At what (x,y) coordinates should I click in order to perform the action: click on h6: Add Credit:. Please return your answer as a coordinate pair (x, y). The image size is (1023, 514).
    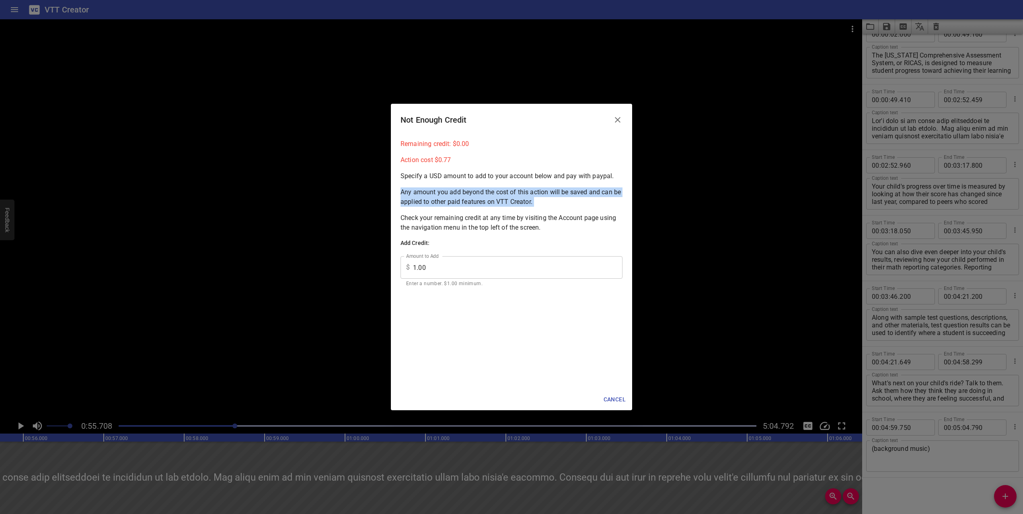
    Looking at the image, I should click on (511, 243).